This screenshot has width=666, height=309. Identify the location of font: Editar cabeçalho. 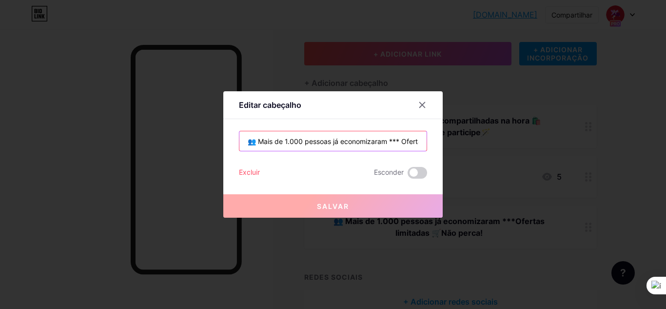
(270, 105).